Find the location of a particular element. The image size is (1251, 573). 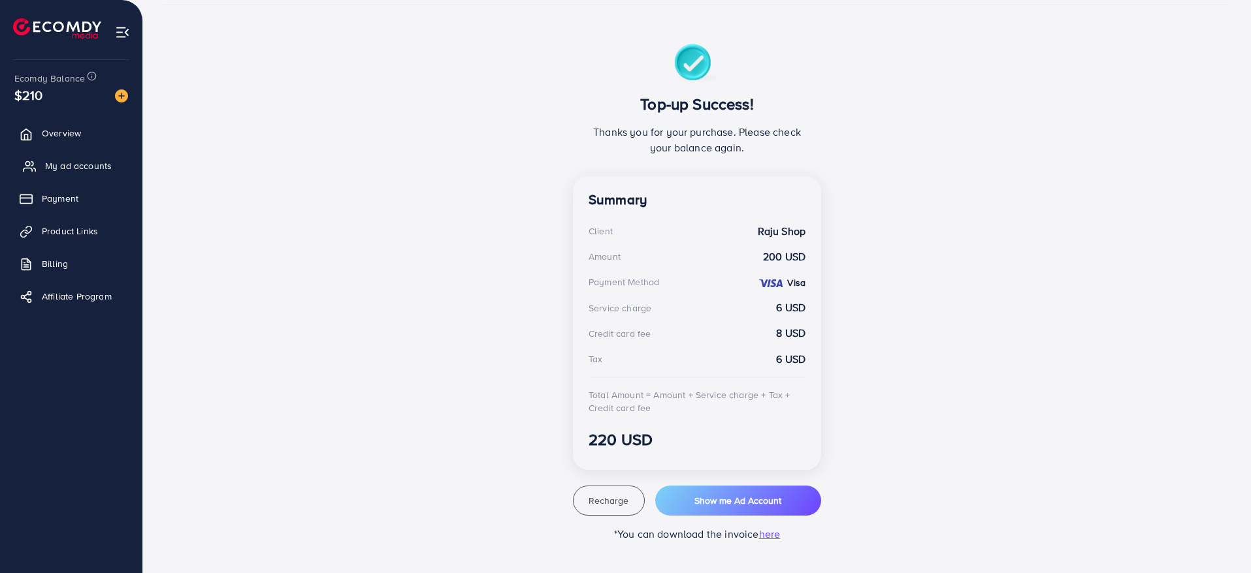

span: Billing is located at coordinates (55, 264).